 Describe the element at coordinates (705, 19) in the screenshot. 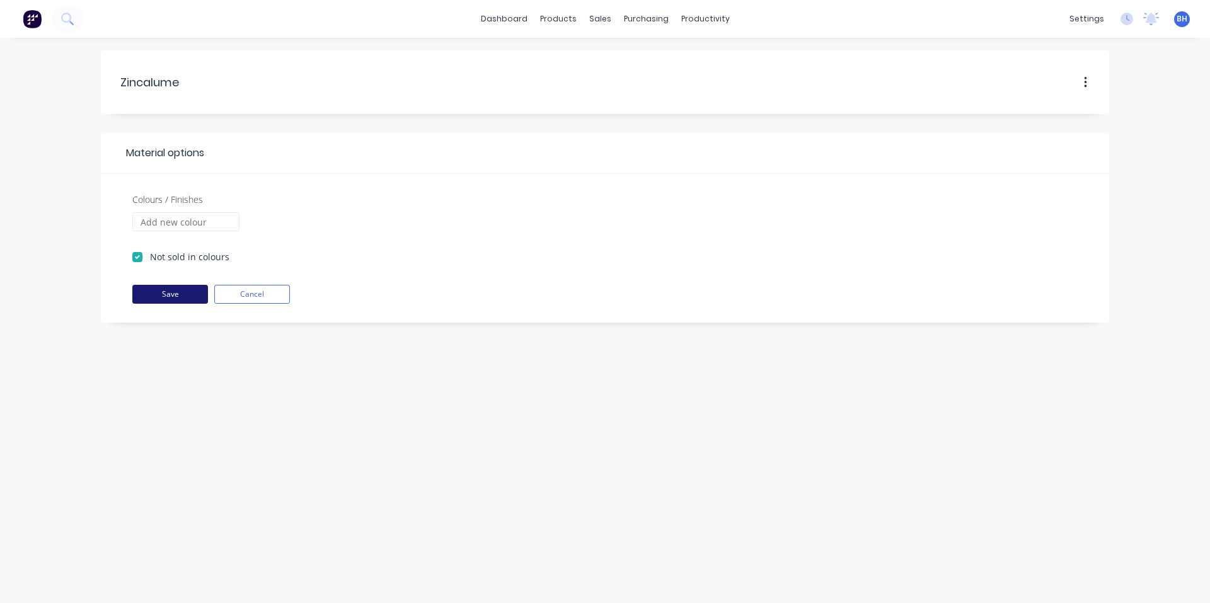

I see `div: productivity` at that location.